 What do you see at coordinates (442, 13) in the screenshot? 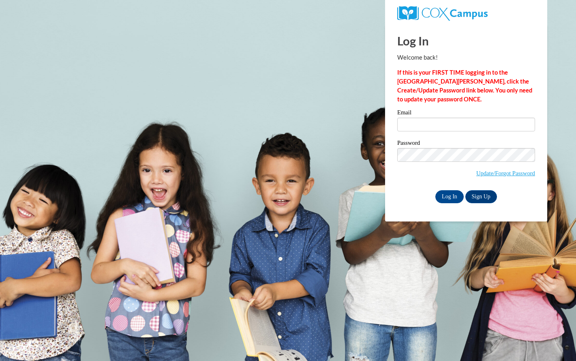
I see `a: COX Campus` at bounding box center [442, 13].